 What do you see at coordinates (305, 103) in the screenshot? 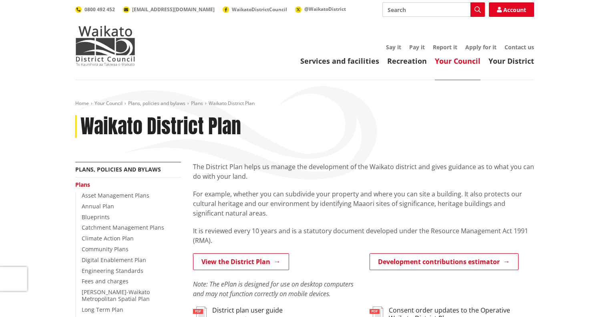
I see `nav: breadcrumb` at bounding box center [305, 103].